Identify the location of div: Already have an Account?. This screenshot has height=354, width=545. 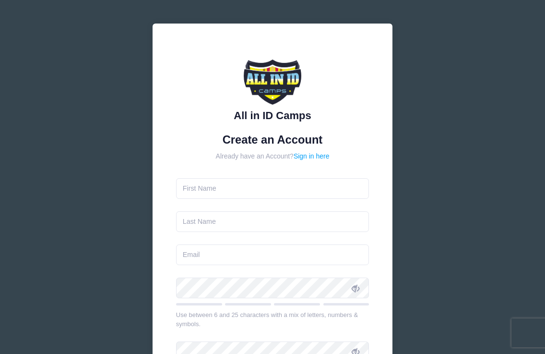
(273, 156).